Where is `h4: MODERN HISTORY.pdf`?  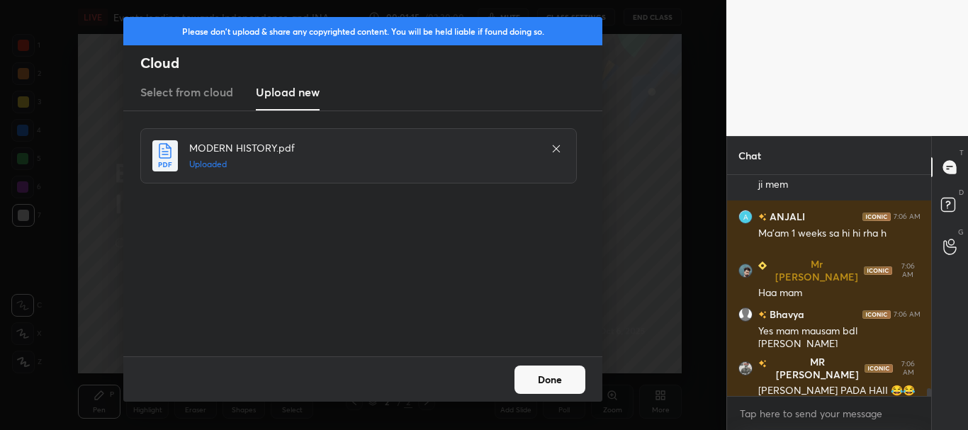
h4: MODERN HISTORY.pdf is located at coordinates (363, 147).